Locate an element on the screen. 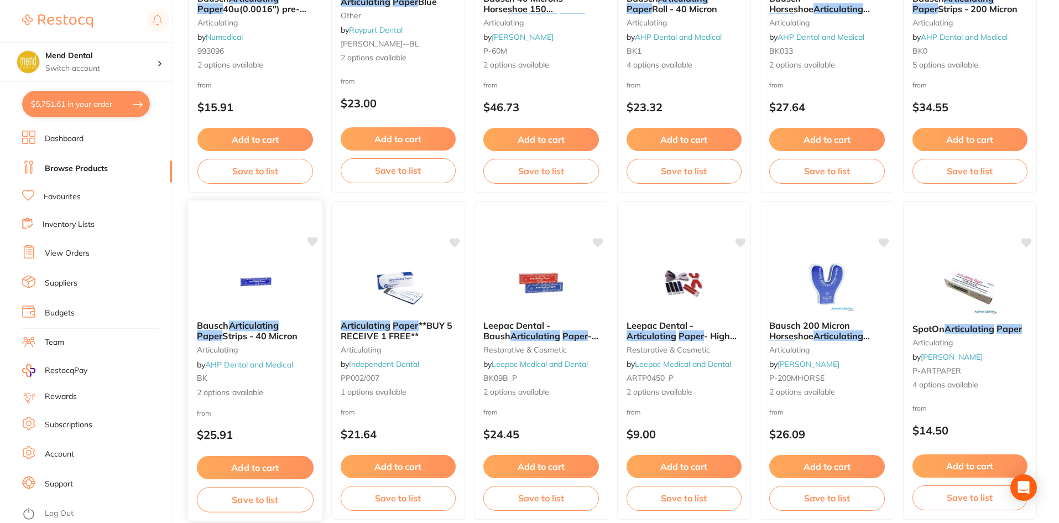 The height and width of the screenshot is (523, 1059). p: $46.73 is located at coordinates (541, 107).